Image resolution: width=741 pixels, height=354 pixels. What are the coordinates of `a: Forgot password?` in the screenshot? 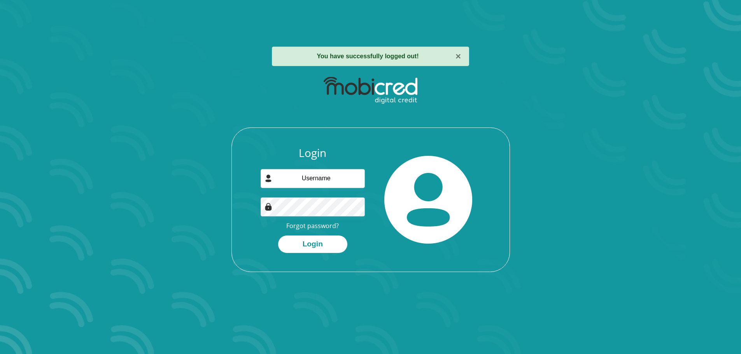 It's located at (312, 226).